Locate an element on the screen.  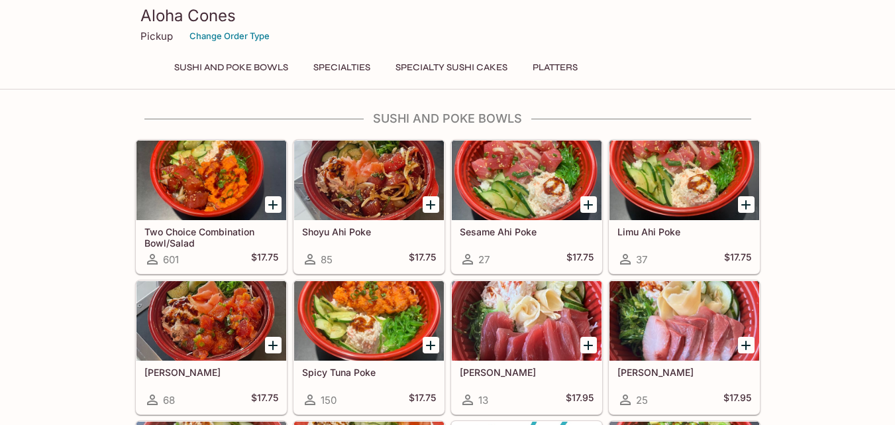
span: 68 is located at coordinates (169, 400).